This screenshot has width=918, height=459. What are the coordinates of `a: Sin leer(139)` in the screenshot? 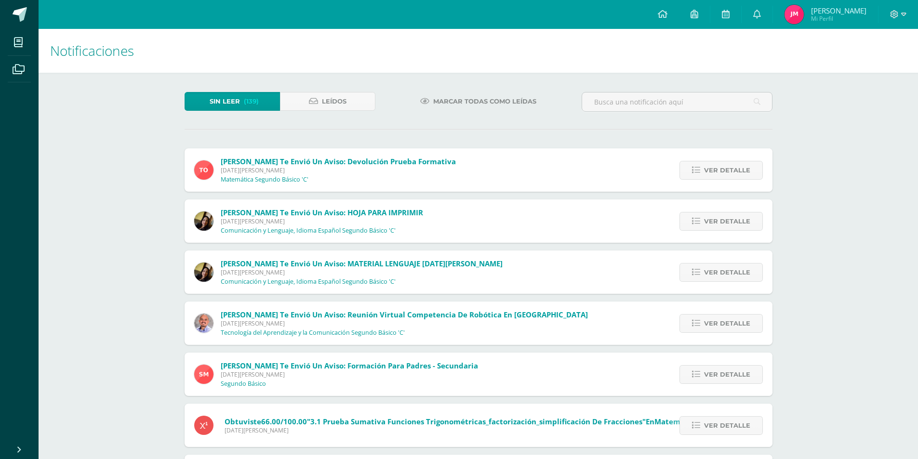 It's located at (232, 101).